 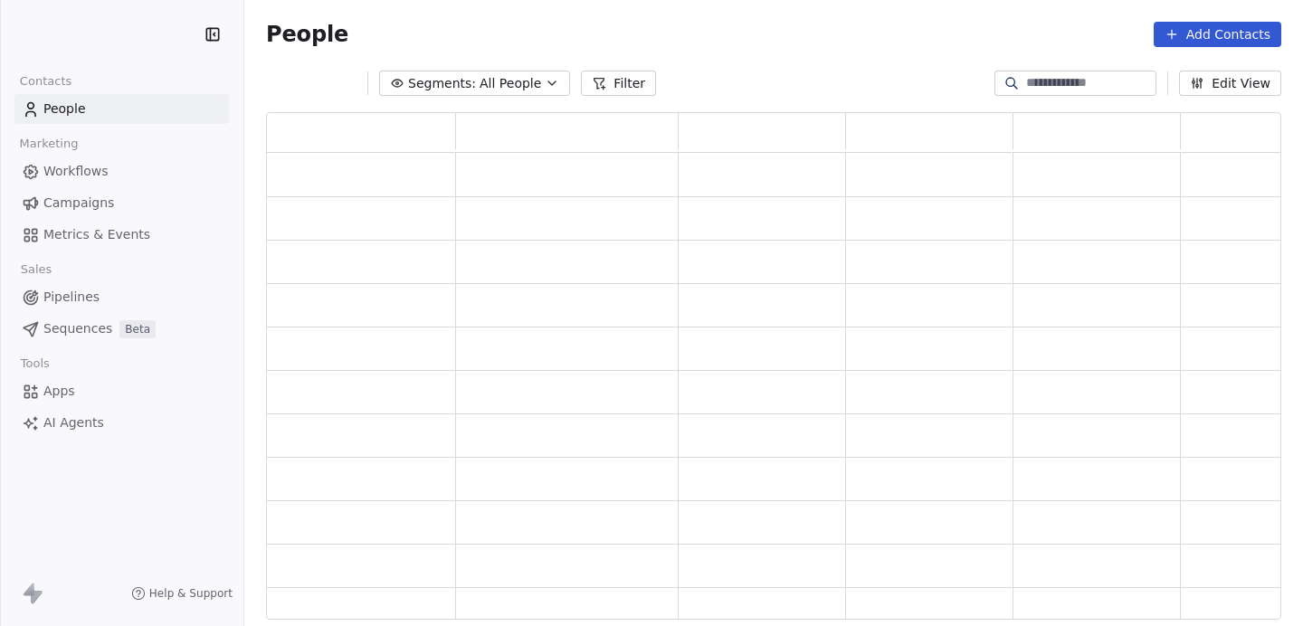 I want to click on span: Beta, so click(x=138, y=329).